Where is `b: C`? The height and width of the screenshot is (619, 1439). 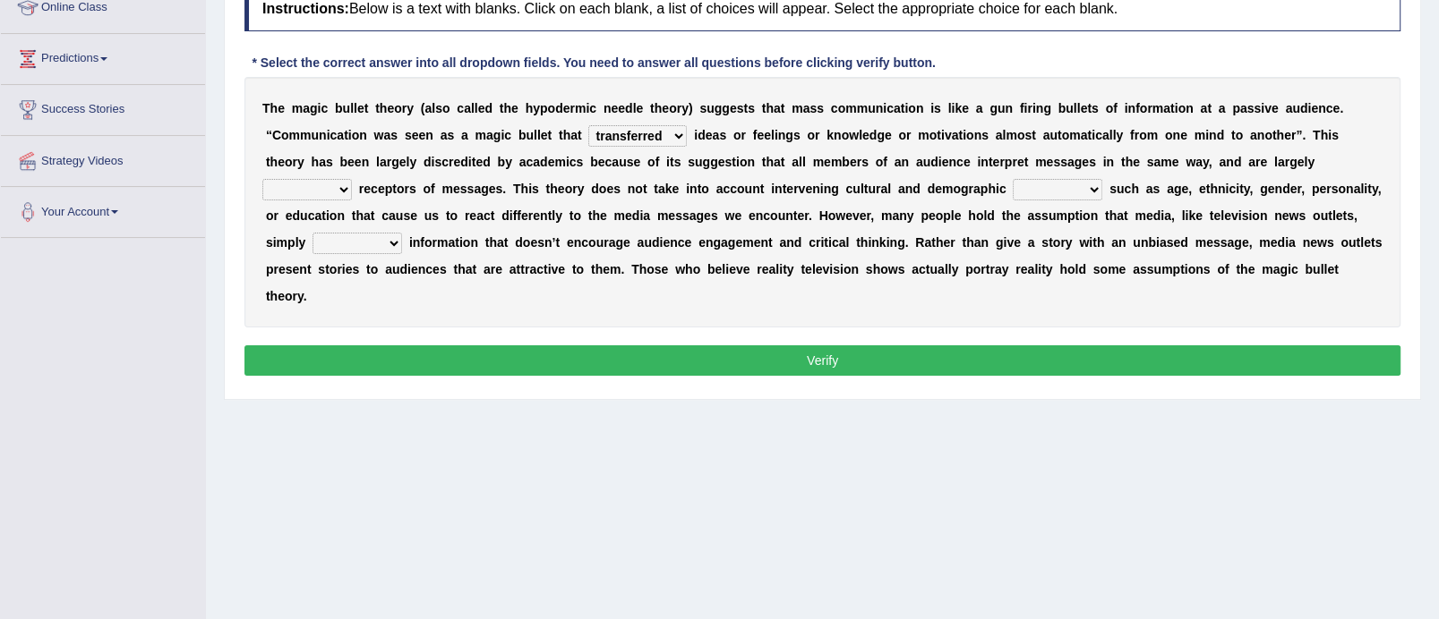
b: C is located at coordinates (277, 135).